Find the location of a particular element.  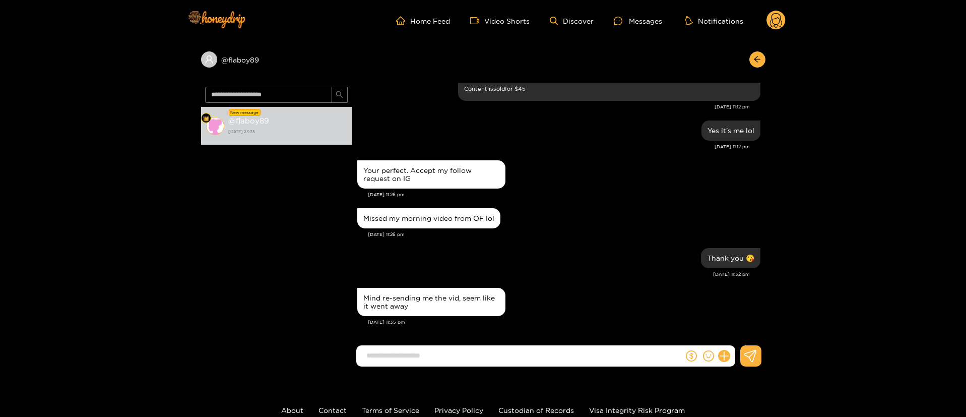

div: Missed my morning video from OF lol is located at coordinates (429, 218).